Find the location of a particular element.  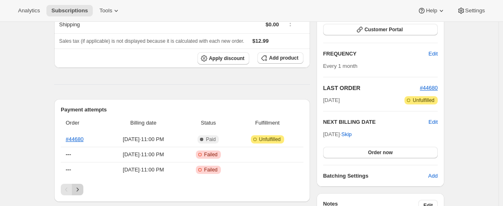

span: $12.99 is located at coordinates (261, 41).